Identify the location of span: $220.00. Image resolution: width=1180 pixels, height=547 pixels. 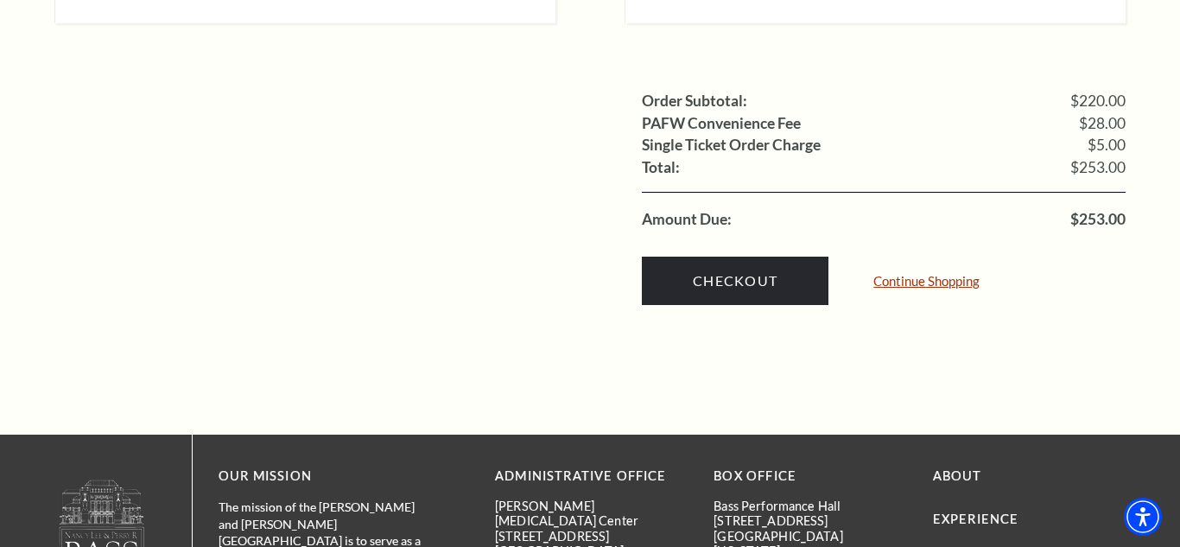
(1098, 101).